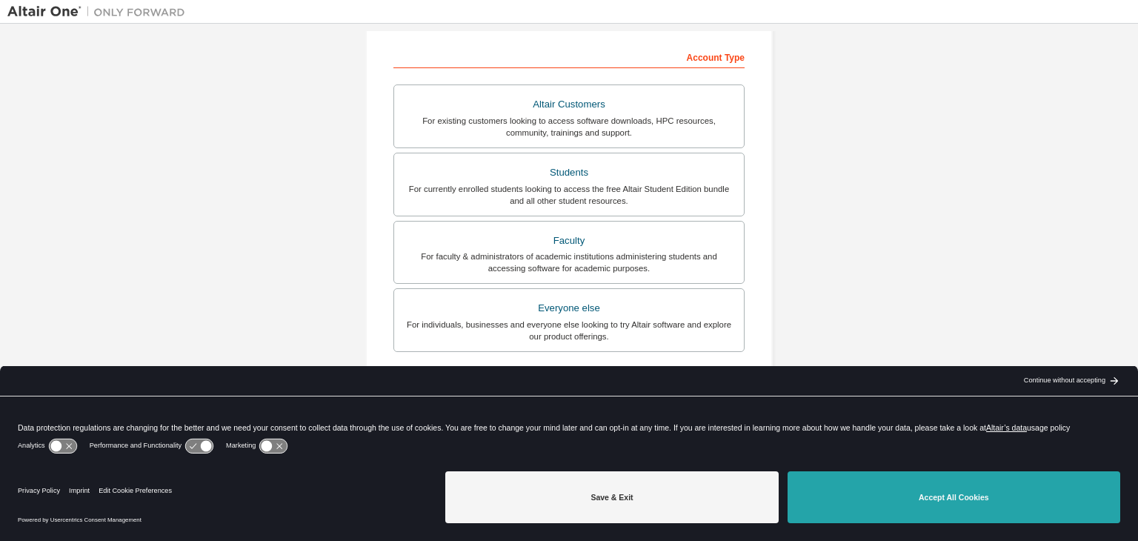 The height and width of the screenshot is (541, 1138). What do you see at coordinates (569, 127) in the screenshot?
I see `div: For existing customers looking to access software downloads, HPC resources, community, trainings ...` at bounding box center [569, 127].